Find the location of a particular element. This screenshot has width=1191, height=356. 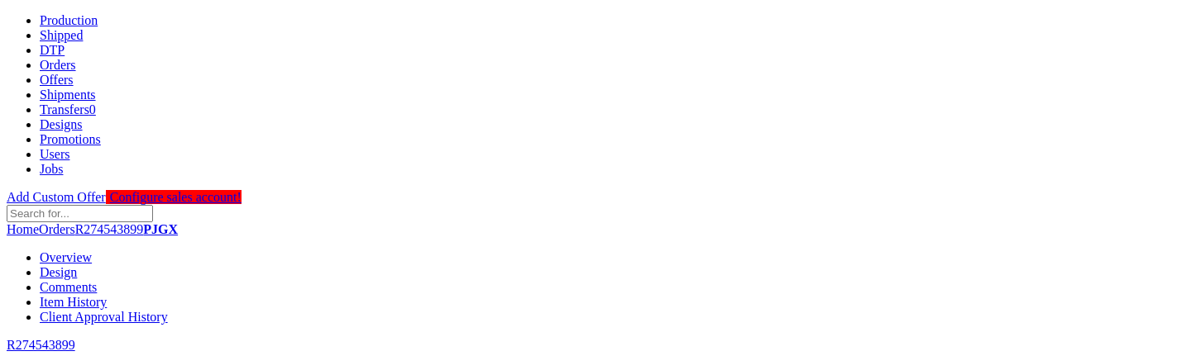

input: Search for... is located at coordinates (79, 213).